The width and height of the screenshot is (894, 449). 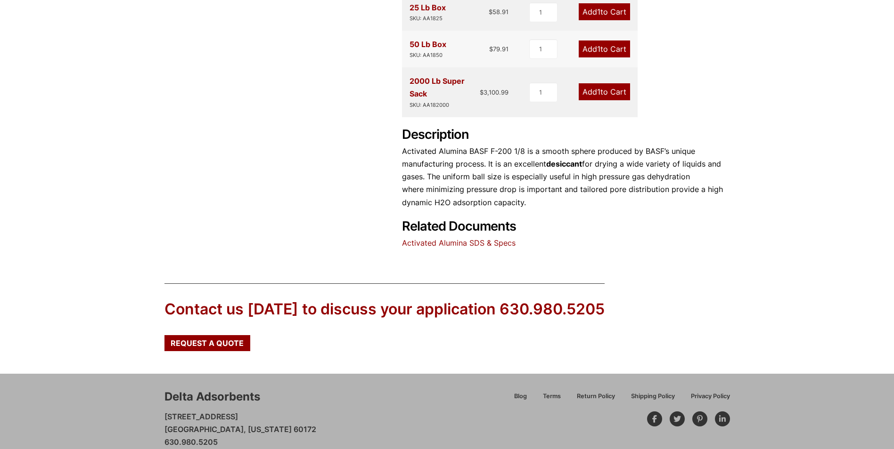 What do you see at coordinates (207, 343) in the screenshot?
I see `span: Request a Quote` at bounding box center [207, 343].